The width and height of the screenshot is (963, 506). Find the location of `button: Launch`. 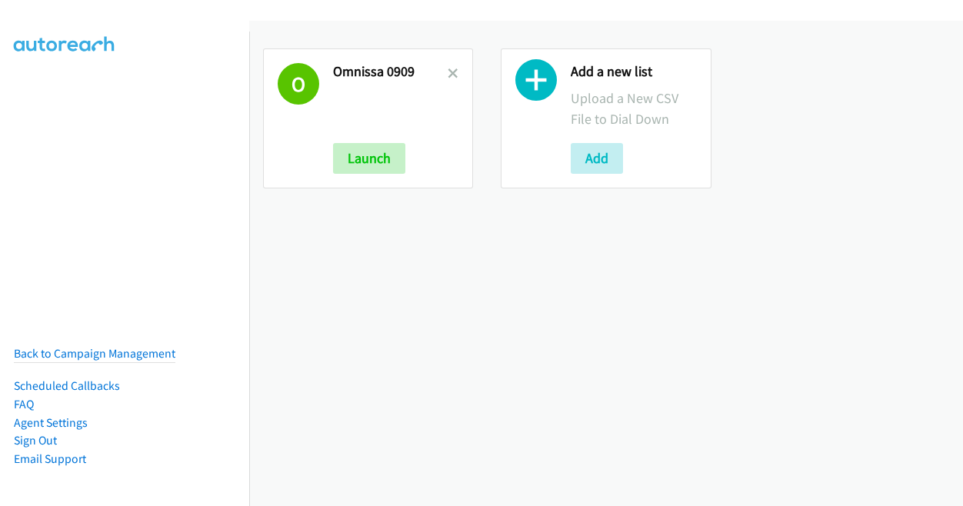

button: Launch is located at coordinates (369, 158).